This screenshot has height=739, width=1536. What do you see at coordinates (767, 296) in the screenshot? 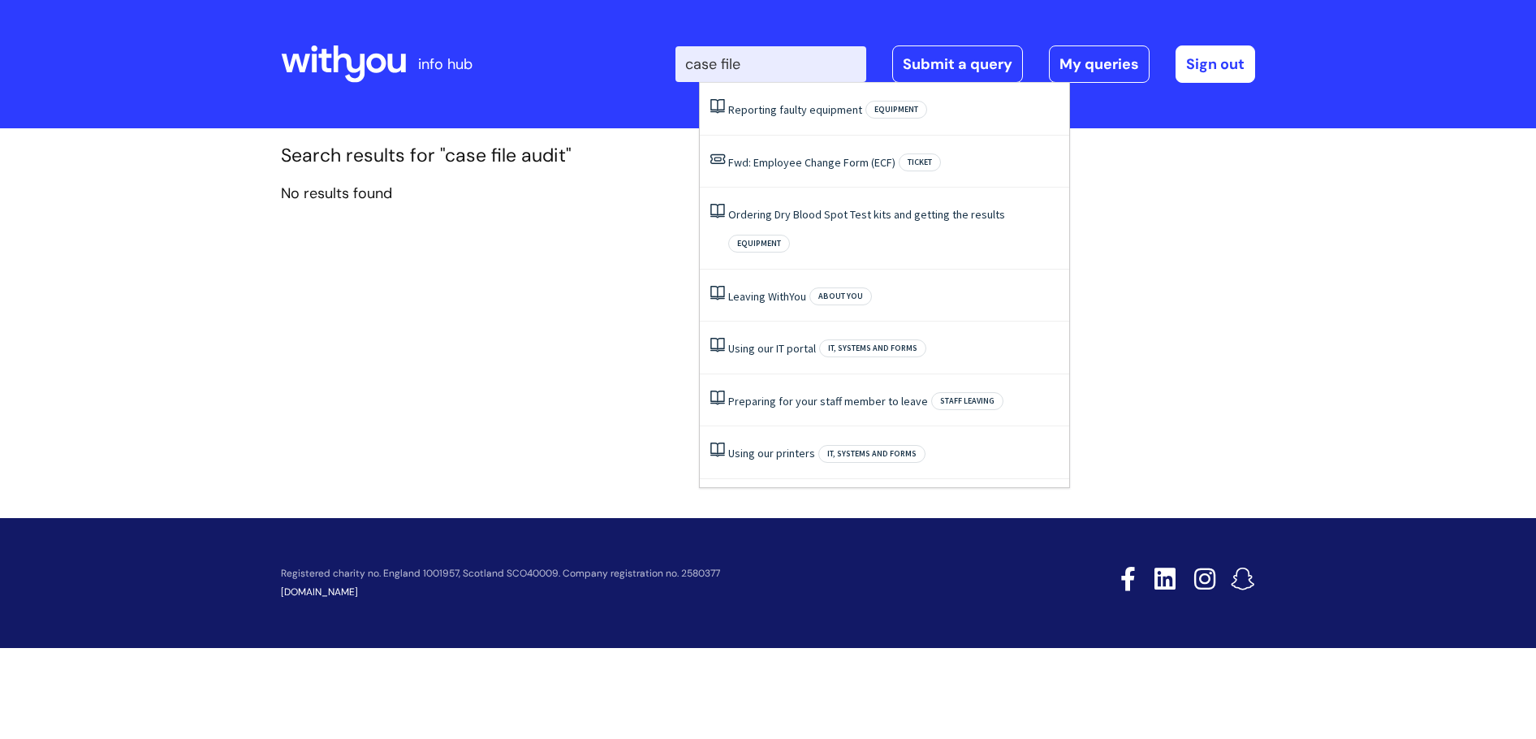
I see `a: Leaving WithYou` at bounding box center [767, 296].